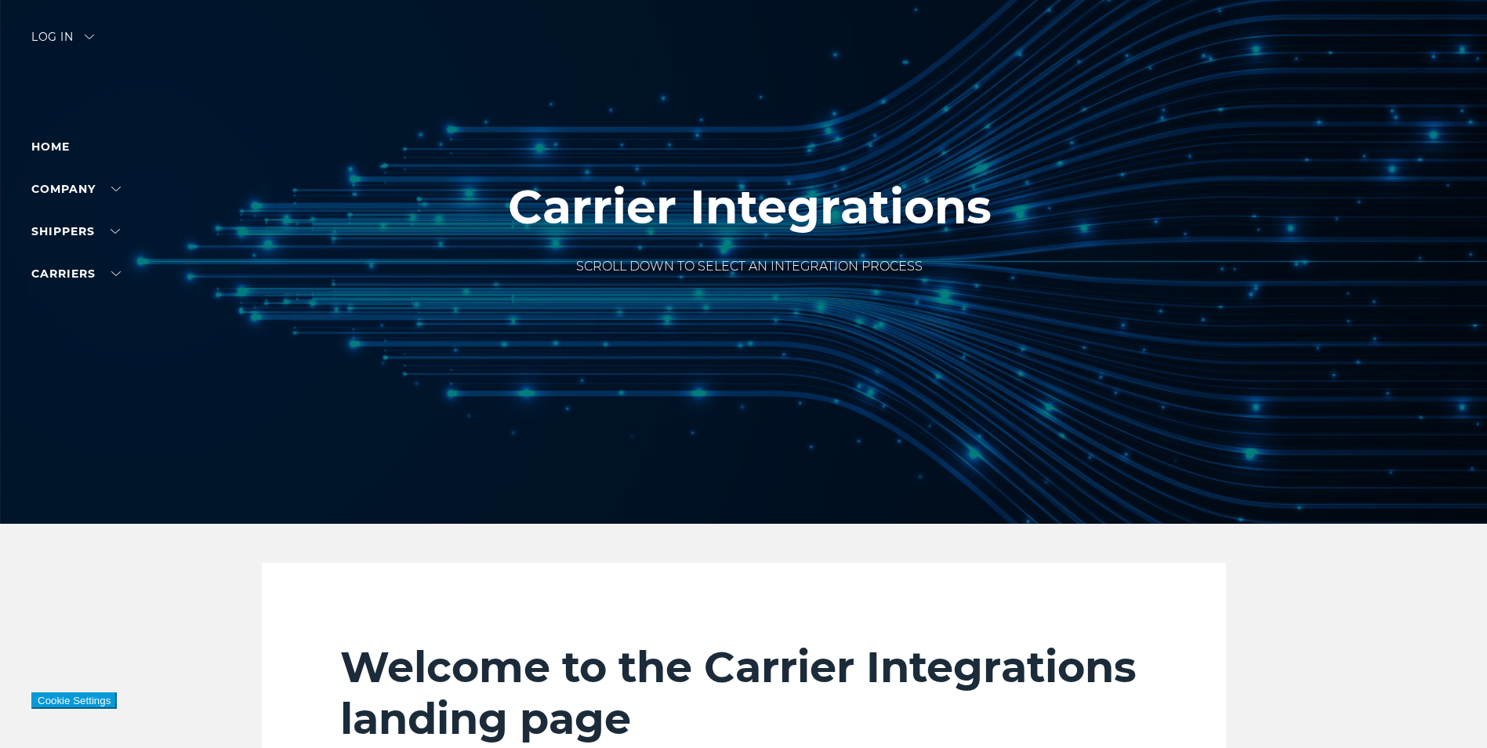  Describe the element at coordinates (74, 700) in the screenshot. I see `button: Cookie Settings` at that location.